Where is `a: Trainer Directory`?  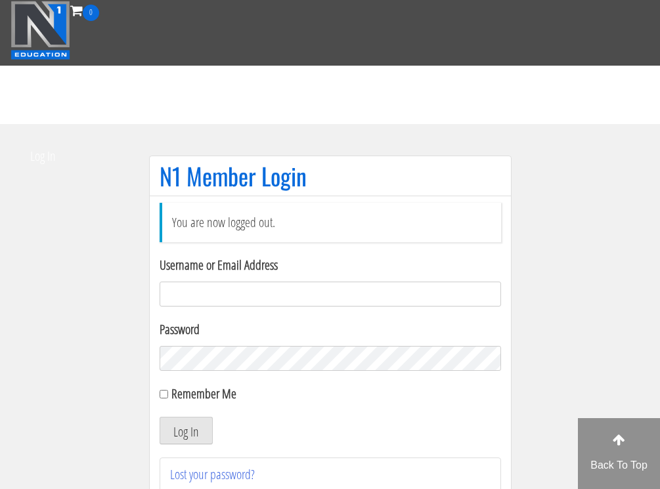
a: Trainer Directory is located at coordinates (477, 92).